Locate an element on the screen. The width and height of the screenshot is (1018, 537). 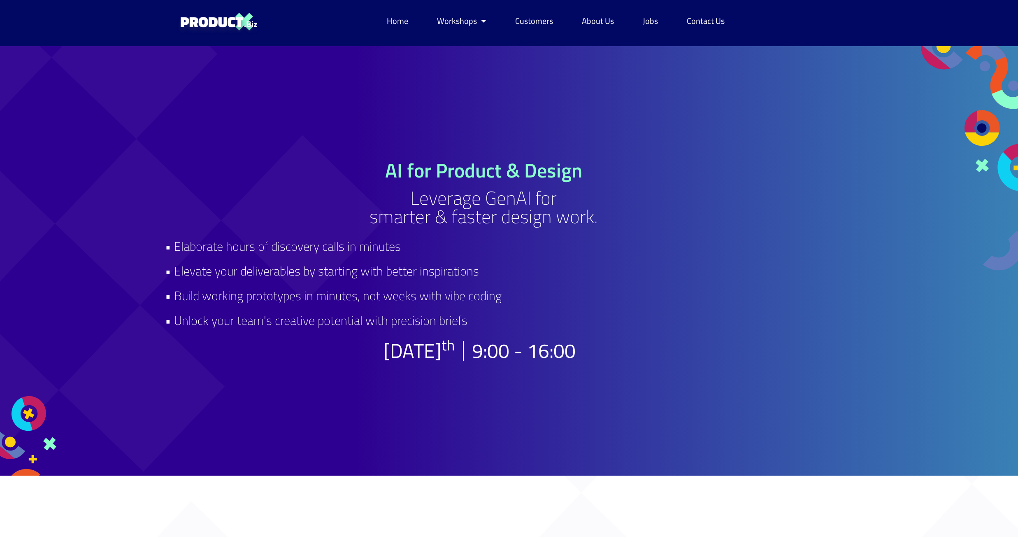
a: Jobs is located at coordinates (650, 21).